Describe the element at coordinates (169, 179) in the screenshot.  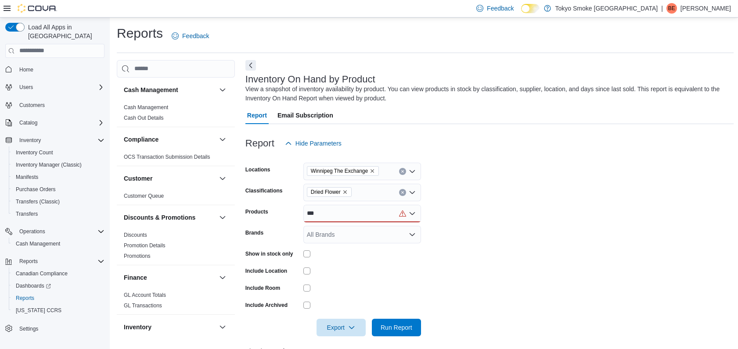
I see `button: Customer` at that location.